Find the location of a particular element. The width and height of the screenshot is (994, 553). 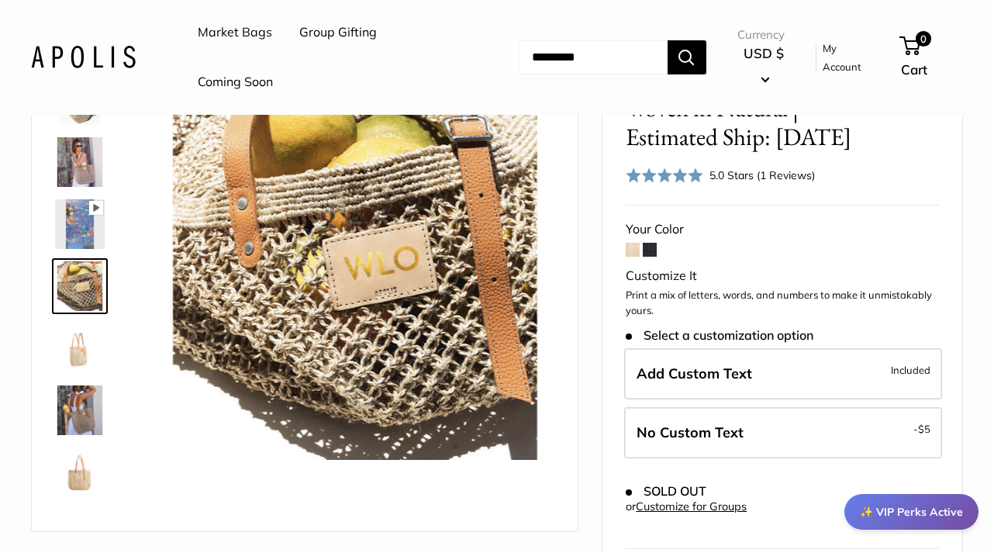

span: Currency is located at coordinates (763, 35).